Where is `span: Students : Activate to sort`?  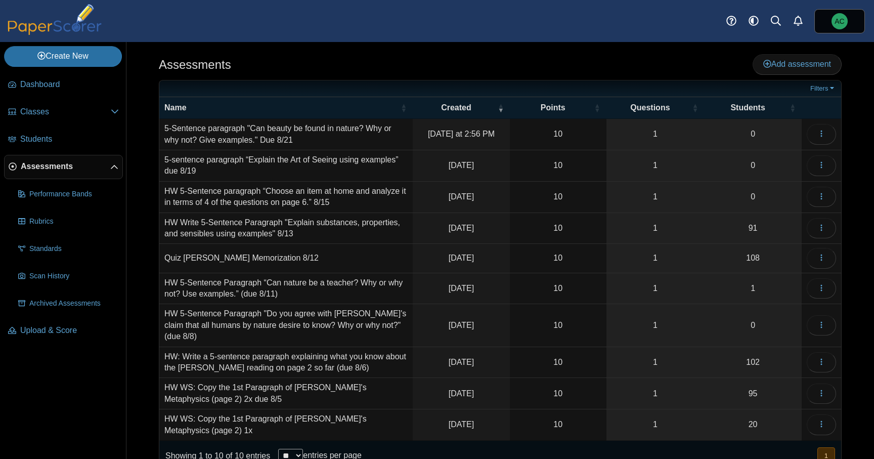 span: Students : Activate to sort is located at coordinates (793, 108).